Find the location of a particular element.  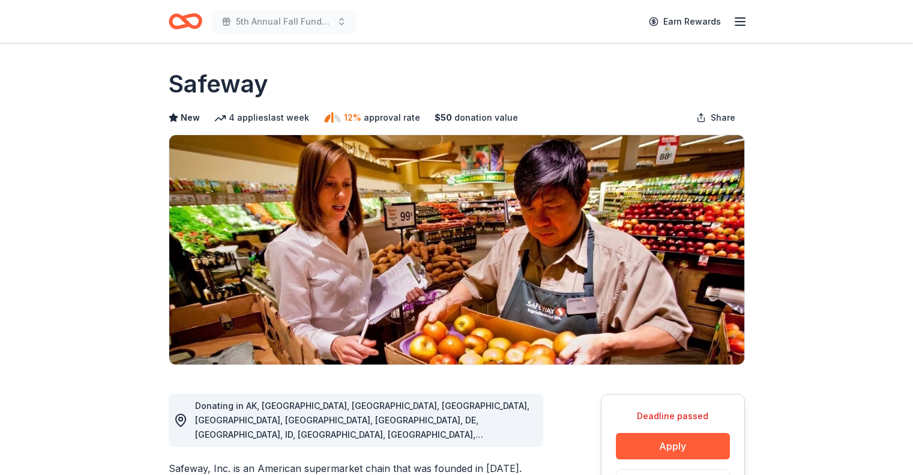

a: Earn Rewards is located at coordinates (685, 22).